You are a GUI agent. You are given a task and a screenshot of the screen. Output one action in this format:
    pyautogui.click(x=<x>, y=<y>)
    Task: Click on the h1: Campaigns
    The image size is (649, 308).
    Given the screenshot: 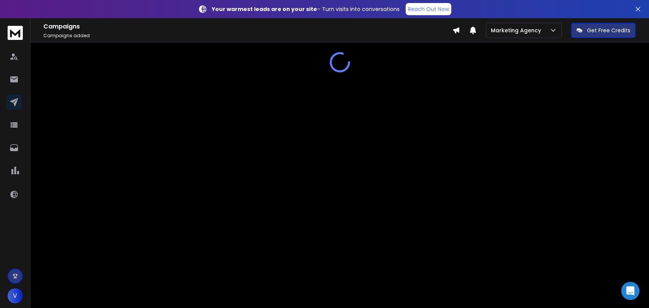 What is the action you would take?
    pyautogui.click(x=248, y=27)
    